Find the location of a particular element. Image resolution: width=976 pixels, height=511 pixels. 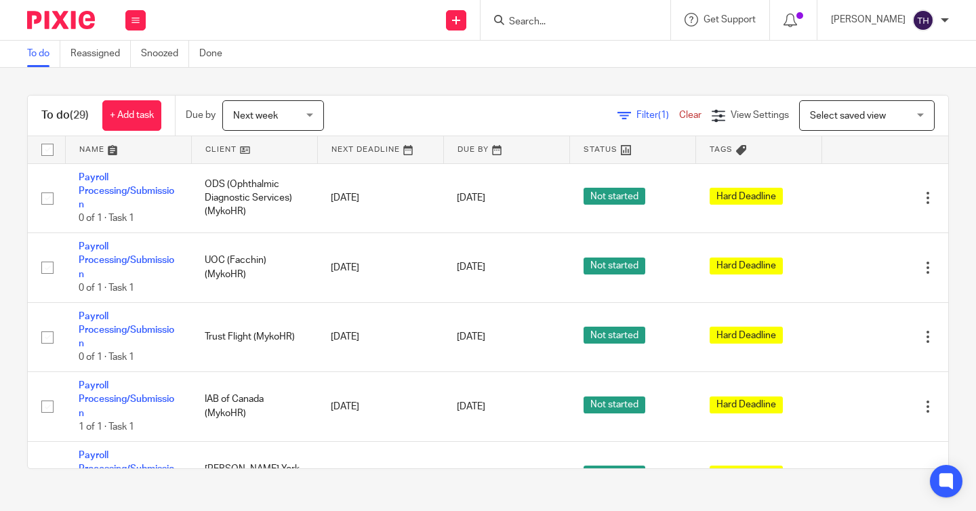

a: Clear is located at coordinates (690, 115).